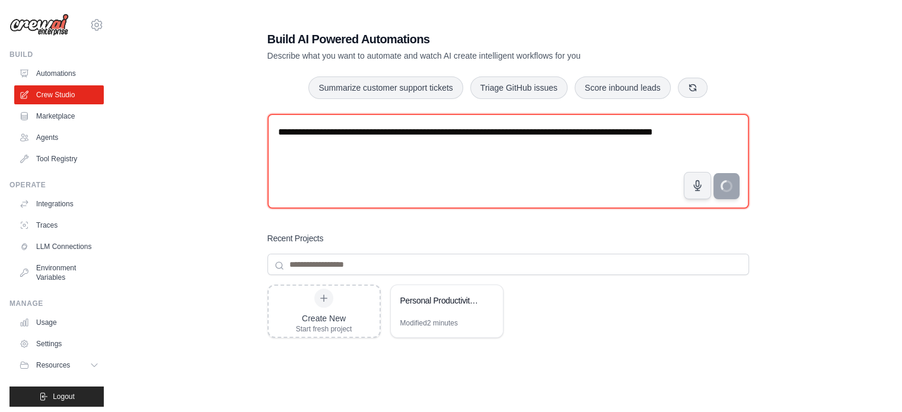  What do you see at coordinates (56, 304) in the screenshot?
I see `div: Manage` at bounding box center [56, 304].